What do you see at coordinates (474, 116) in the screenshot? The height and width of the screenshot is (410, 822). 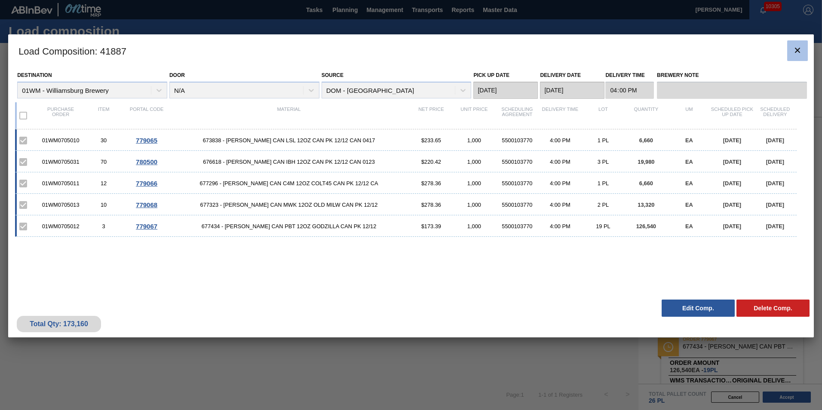 I see `div: Unit Price` at bounding box center [474, 116].